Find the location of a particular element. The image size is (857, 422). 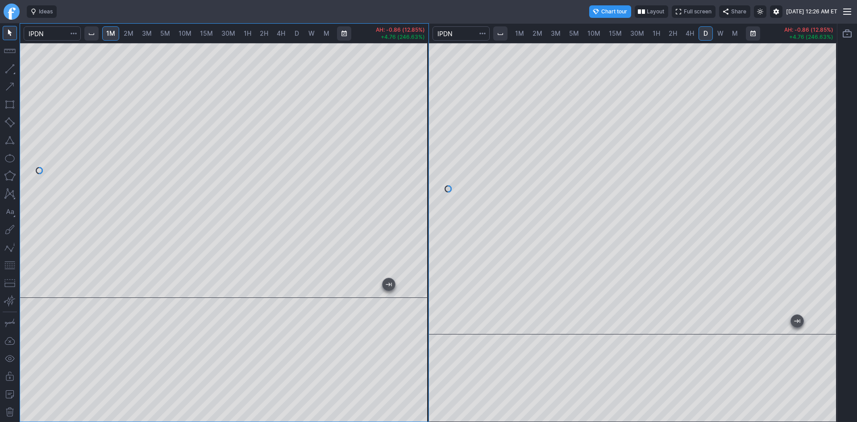

button: Settings is located at coordinates (776, 12).